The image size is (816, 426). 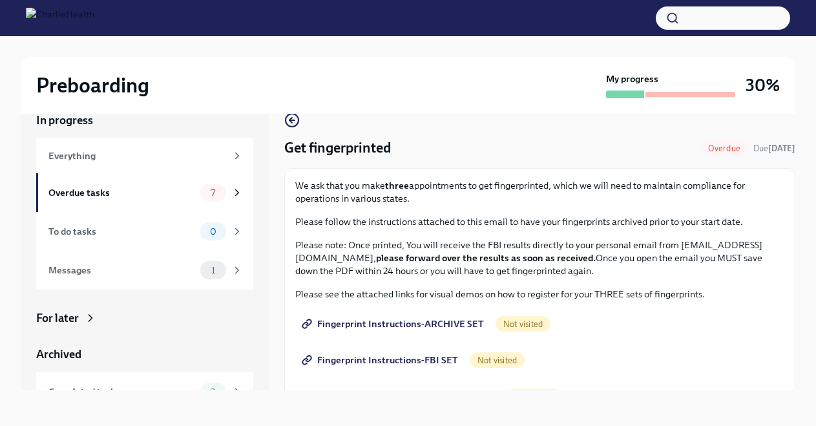 What do you see at coordinates (145, 392) in the screenshot?
I see `a: Completed tasks2` at bounding box center [145, 392].